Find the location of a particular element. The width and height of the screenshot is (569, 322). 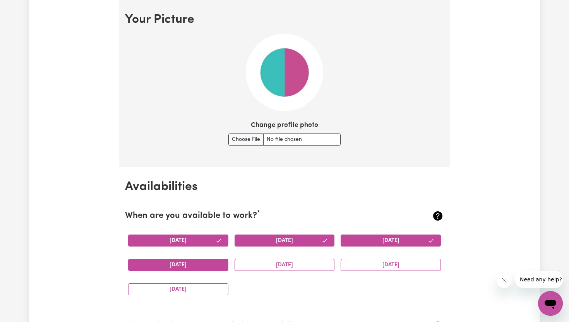

span: Need any help? is located at coordinates (26, 9).